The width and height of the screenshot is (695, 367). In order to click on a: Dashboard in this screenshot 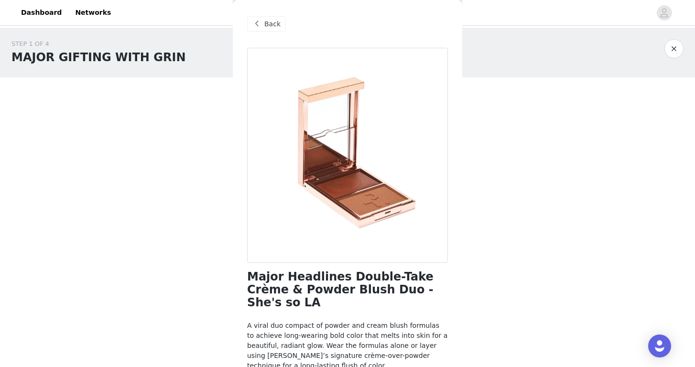, I will do `click(41, 12)`.